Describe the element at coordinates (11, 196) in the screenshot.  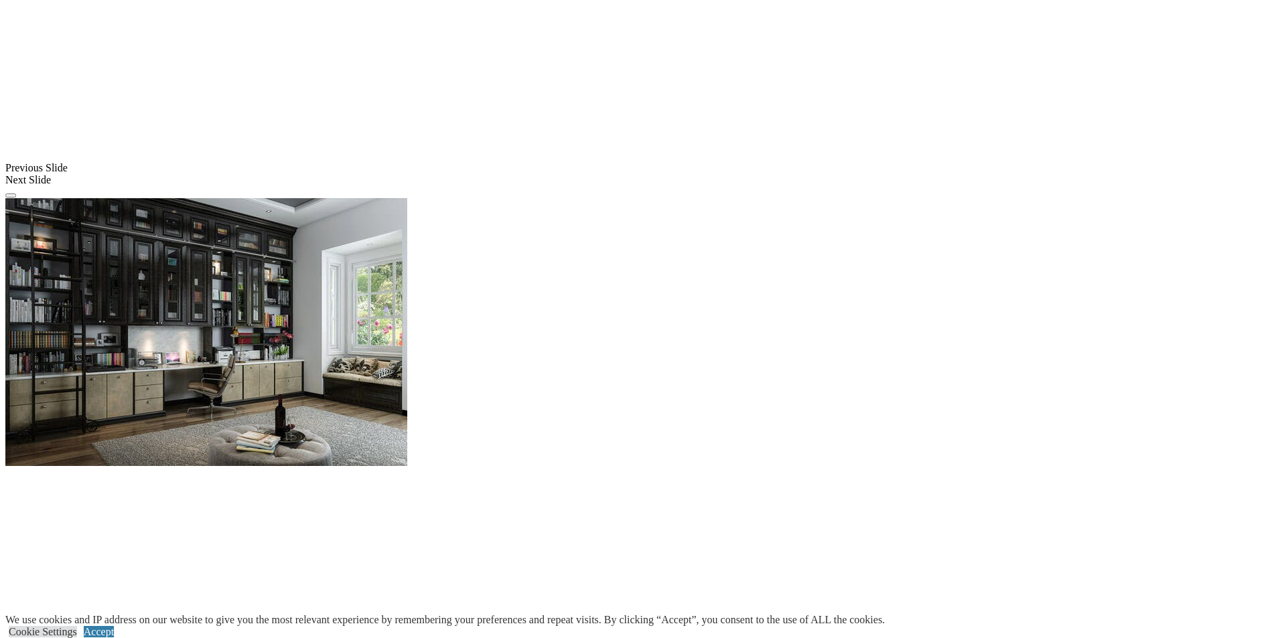
I see `button: Click here to pause slide show` at that location.